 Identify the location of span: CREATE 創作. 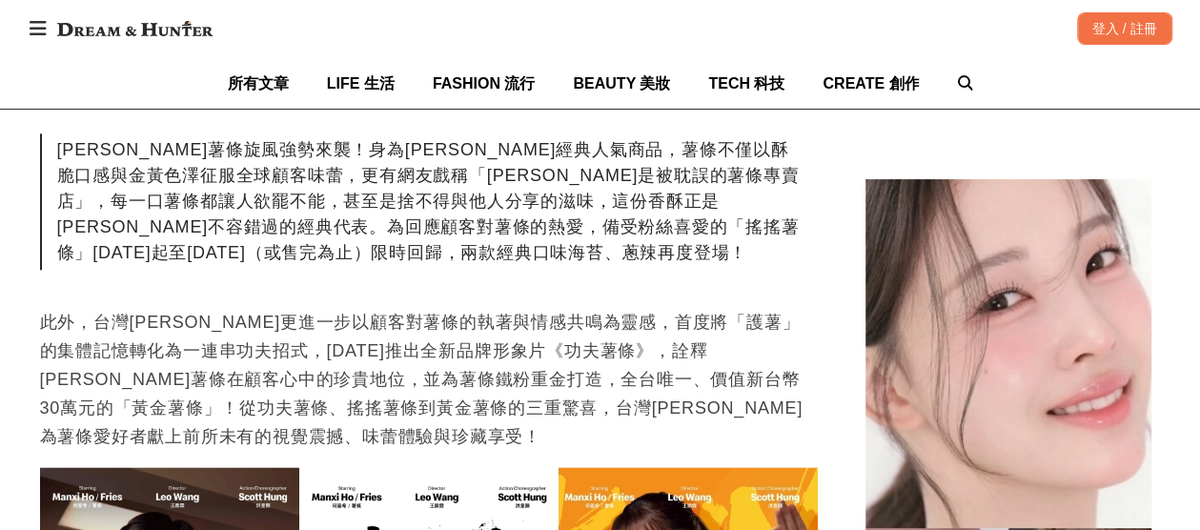
(870, 83).